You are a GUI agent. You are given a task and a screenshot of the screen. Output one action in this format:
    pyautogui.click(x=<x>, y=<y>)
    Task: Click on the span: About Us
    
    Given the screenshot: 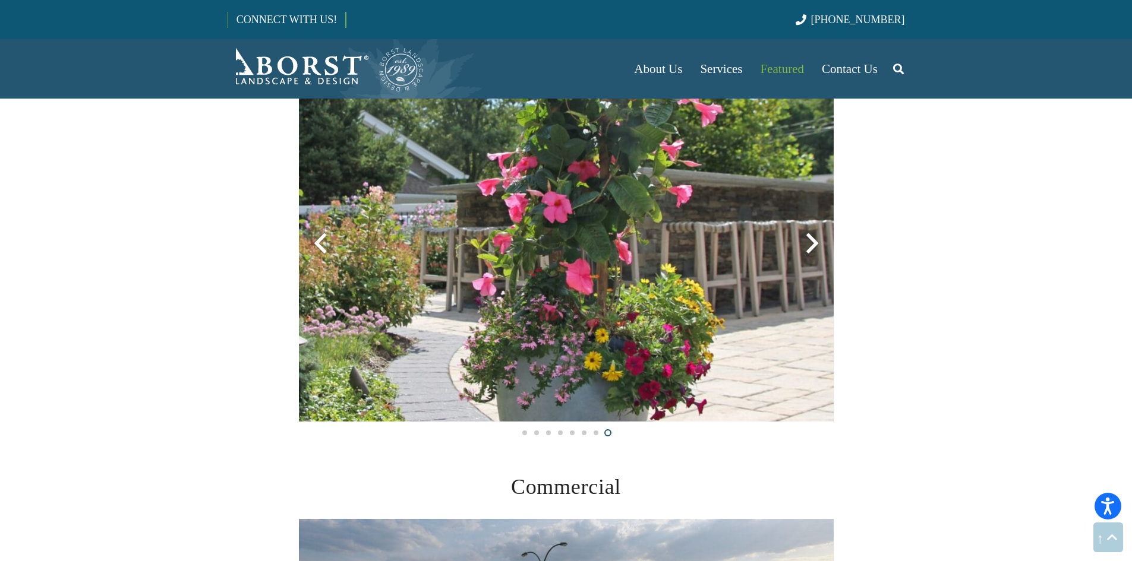 What is the action you would take?
    pyautogui.click(x=658, y=69)
    